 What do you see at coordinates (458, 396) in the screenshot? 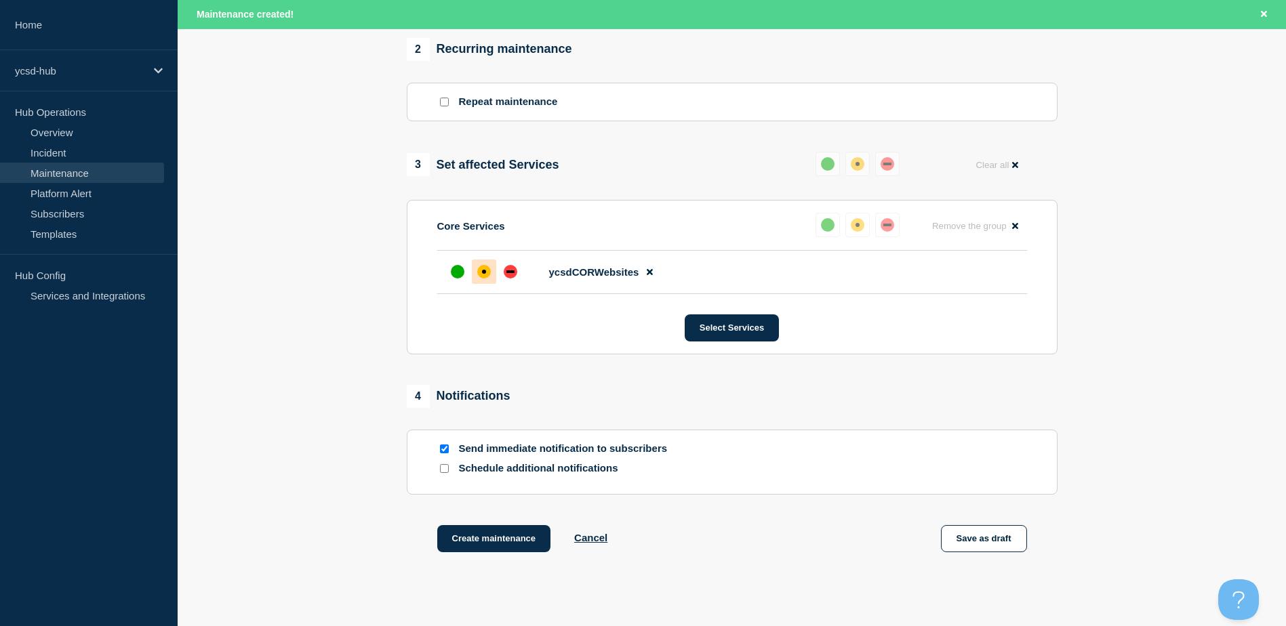
I see `div: Notifications` at bounding box center [458, 396].